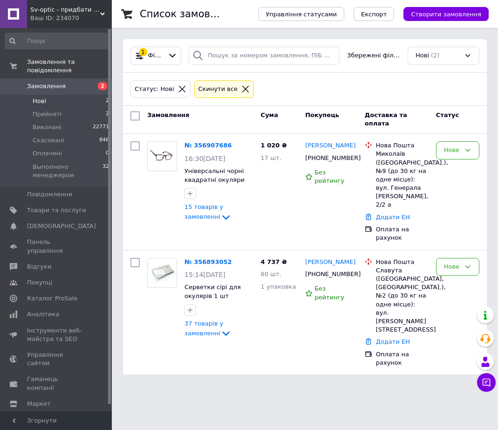 This screenshot has height=430, width=498. I want to click on div: Статус: Нові, so click(154, 89).